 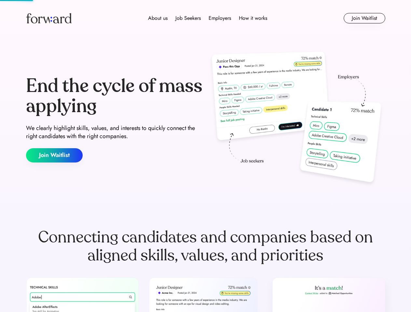 What do you see at coordinates (253, 18) in the screenshot?
I see `div: How it works` at bounding box center [253, 18].